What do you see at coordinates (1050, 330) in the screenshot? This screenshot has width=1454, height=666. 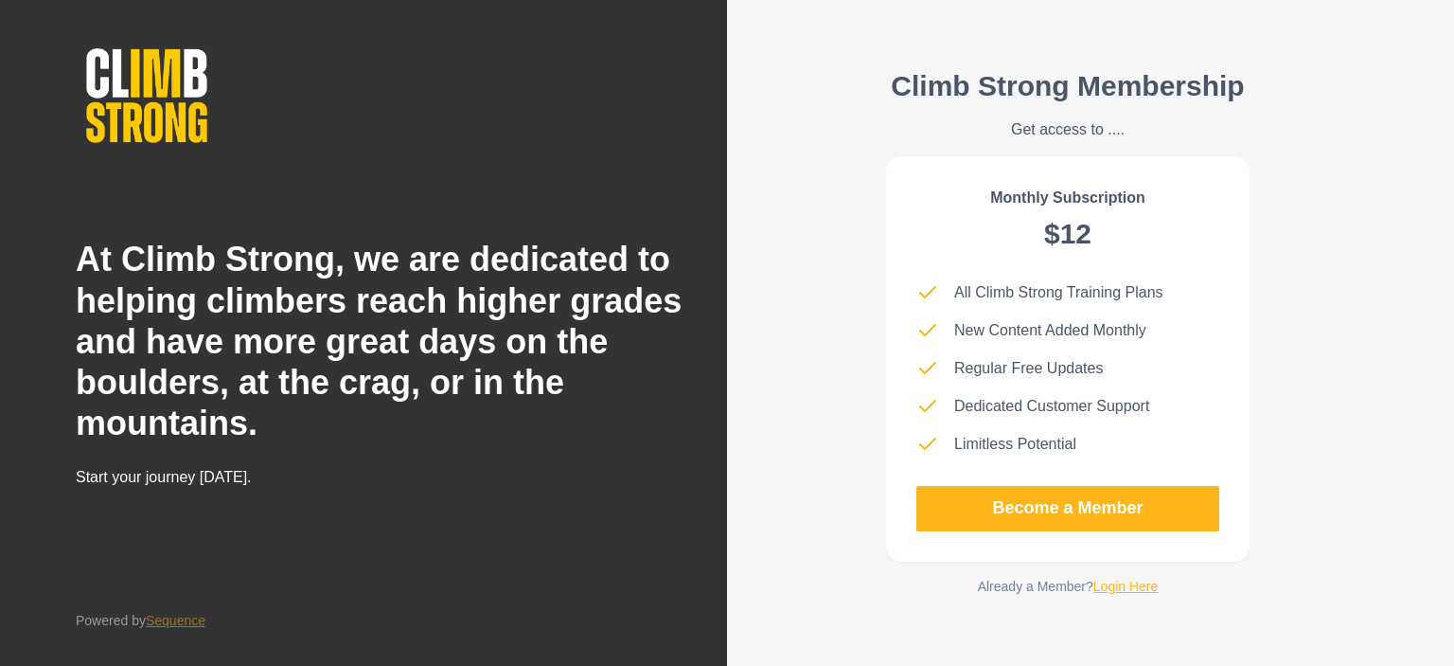 I see `p: New Content Added Monthly` at bounding box center [1050, 330].